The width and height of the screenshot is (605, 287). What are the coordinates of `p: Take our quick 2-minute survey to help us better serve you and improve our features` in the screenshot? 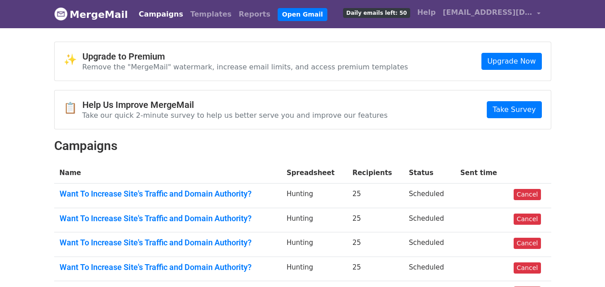 It's located at (235, 115).